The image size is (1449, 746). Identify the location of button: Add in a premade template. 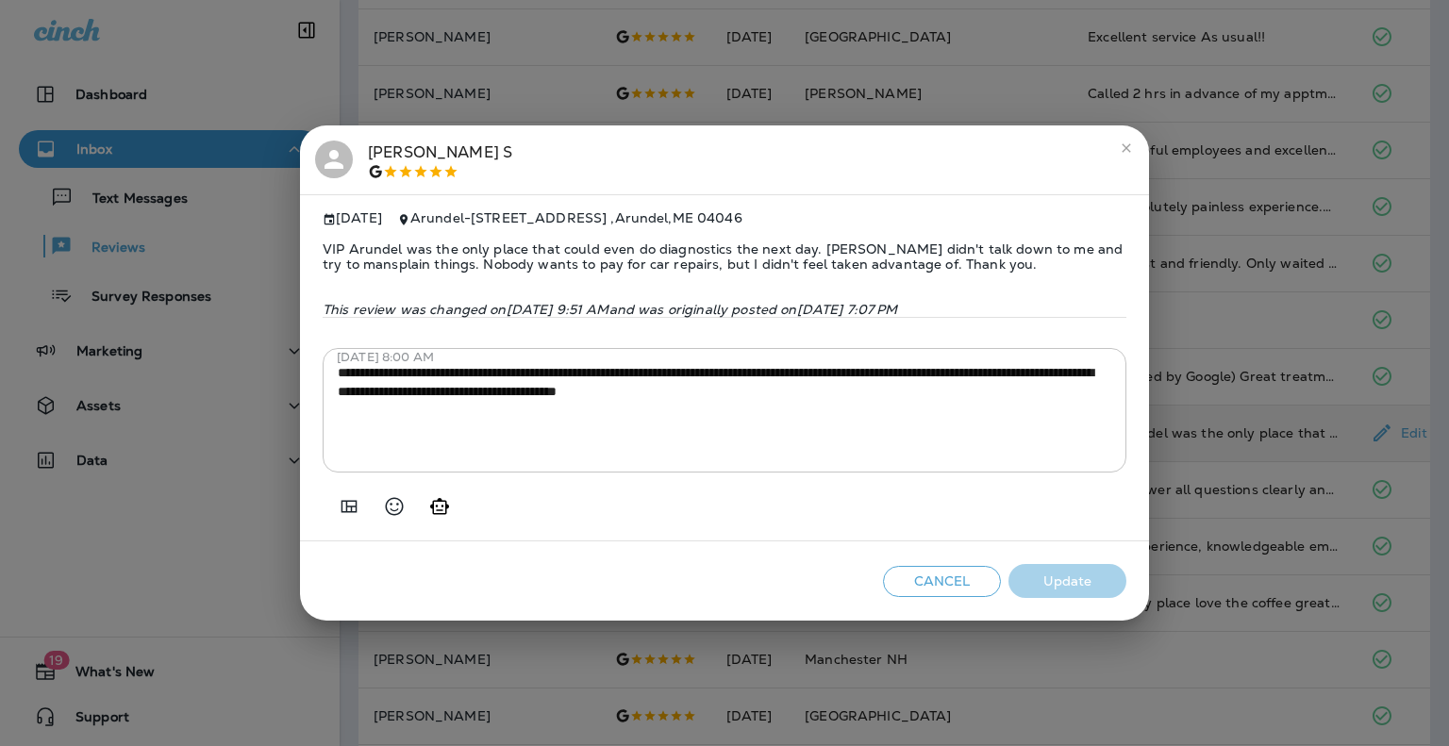
(349, 507).